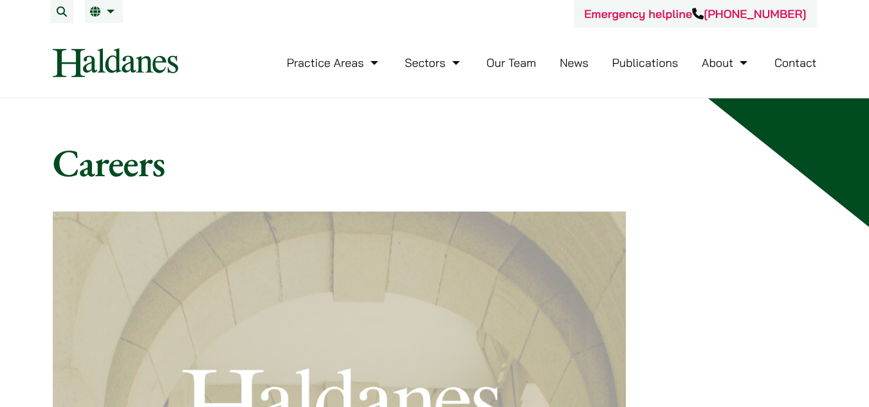 This screenshot has width=869, height=407. What do you see at coordinates (726, 62) in the screenshot?
I see `a: About` at bounding box center [726, 62].